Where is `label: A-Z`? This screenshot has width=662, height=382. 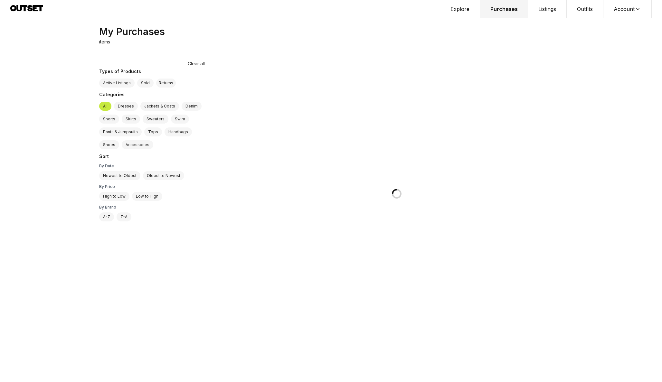 label: A-Z is located at coordinates (107, 217).